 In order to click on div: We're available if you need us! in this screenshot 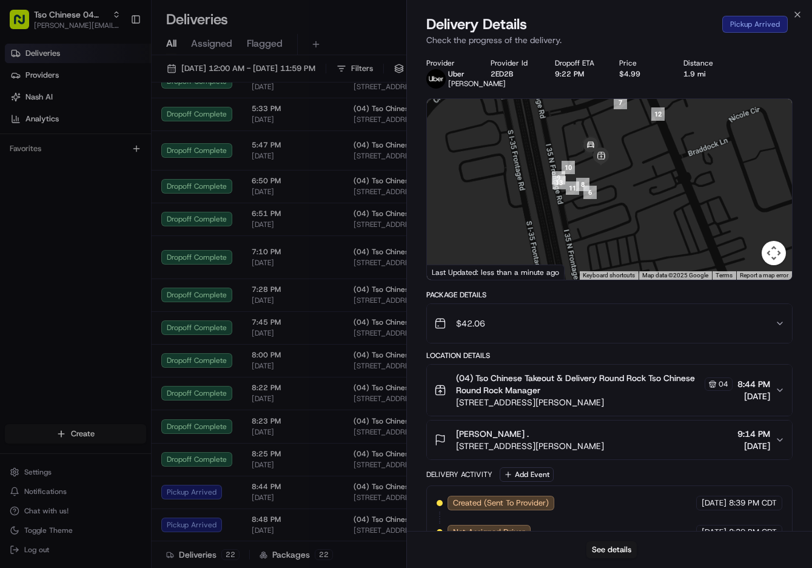, I will do `click(110, 133)`.